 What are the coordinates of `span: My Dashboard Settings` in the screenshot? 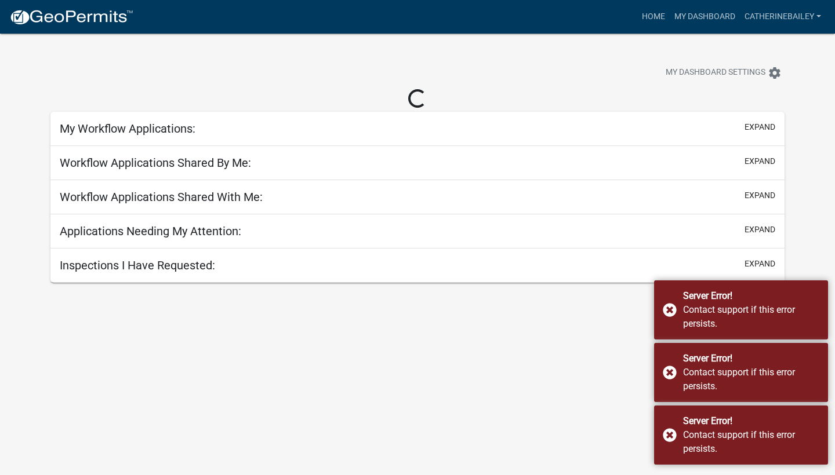 It's located at (715, 73).